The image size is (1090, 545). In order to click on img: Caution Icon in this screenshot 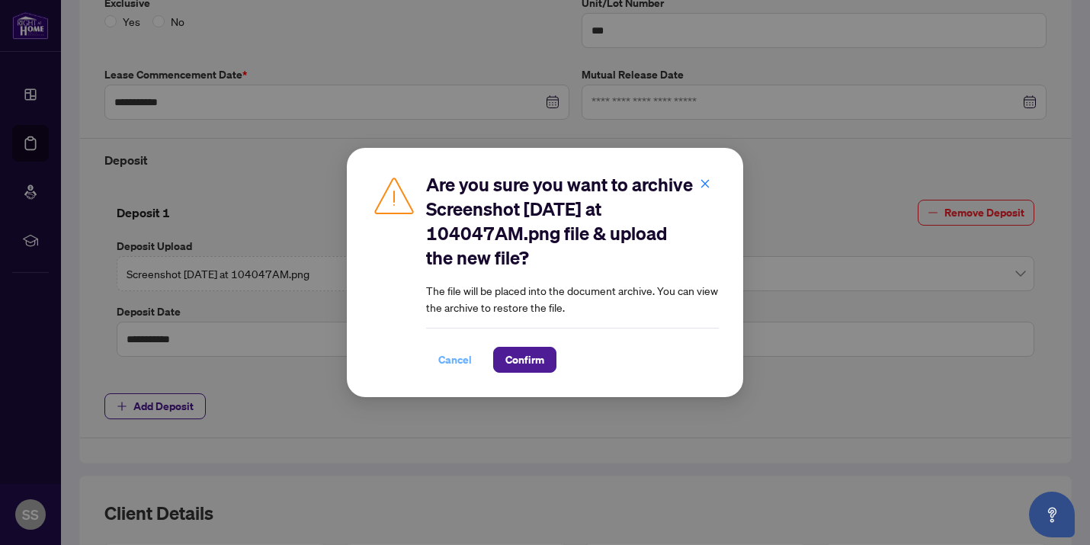, I will do `click(394, 195)`.